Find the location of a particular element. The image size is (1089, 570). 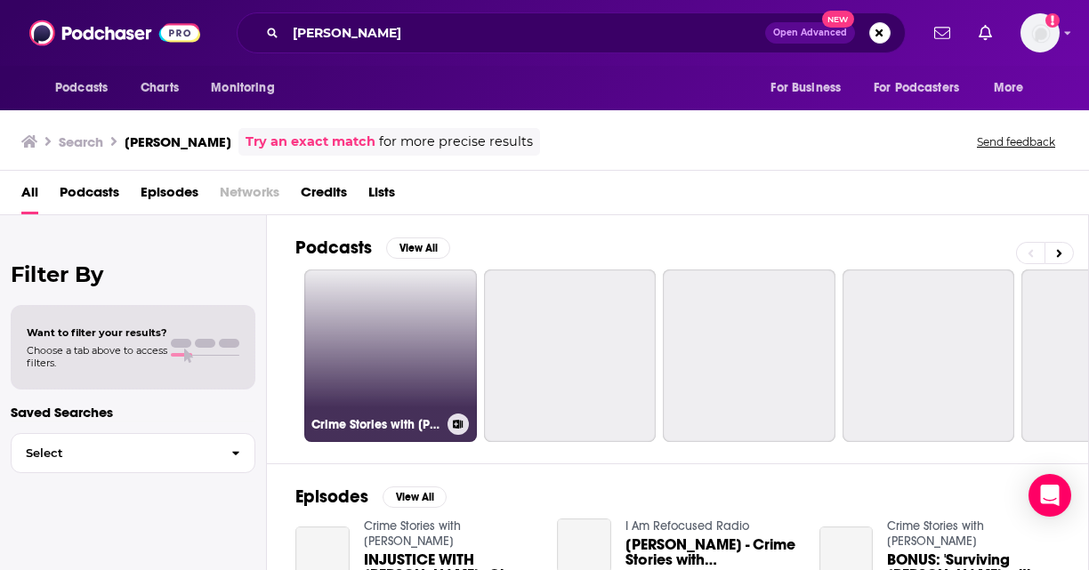

span: For Podcasters is located at coordinates (916, 88).